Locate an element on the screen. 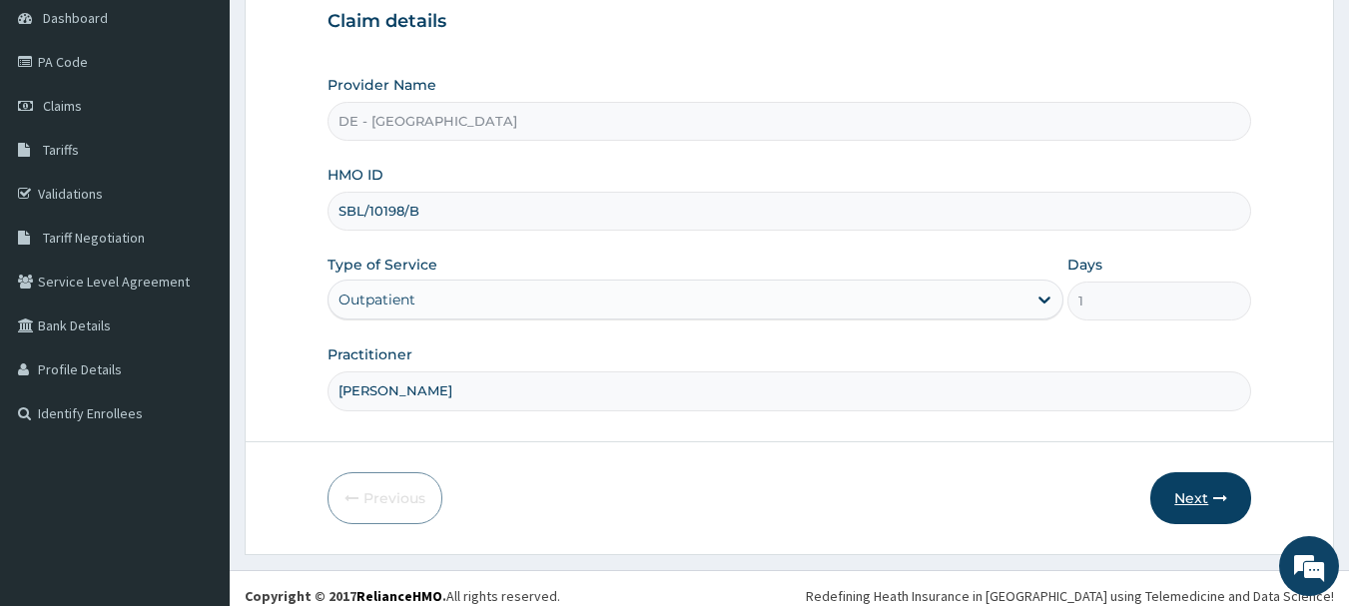 The height and width of the screenshot is (606, 1349). label: Days is located at coordinates (1084, 265).